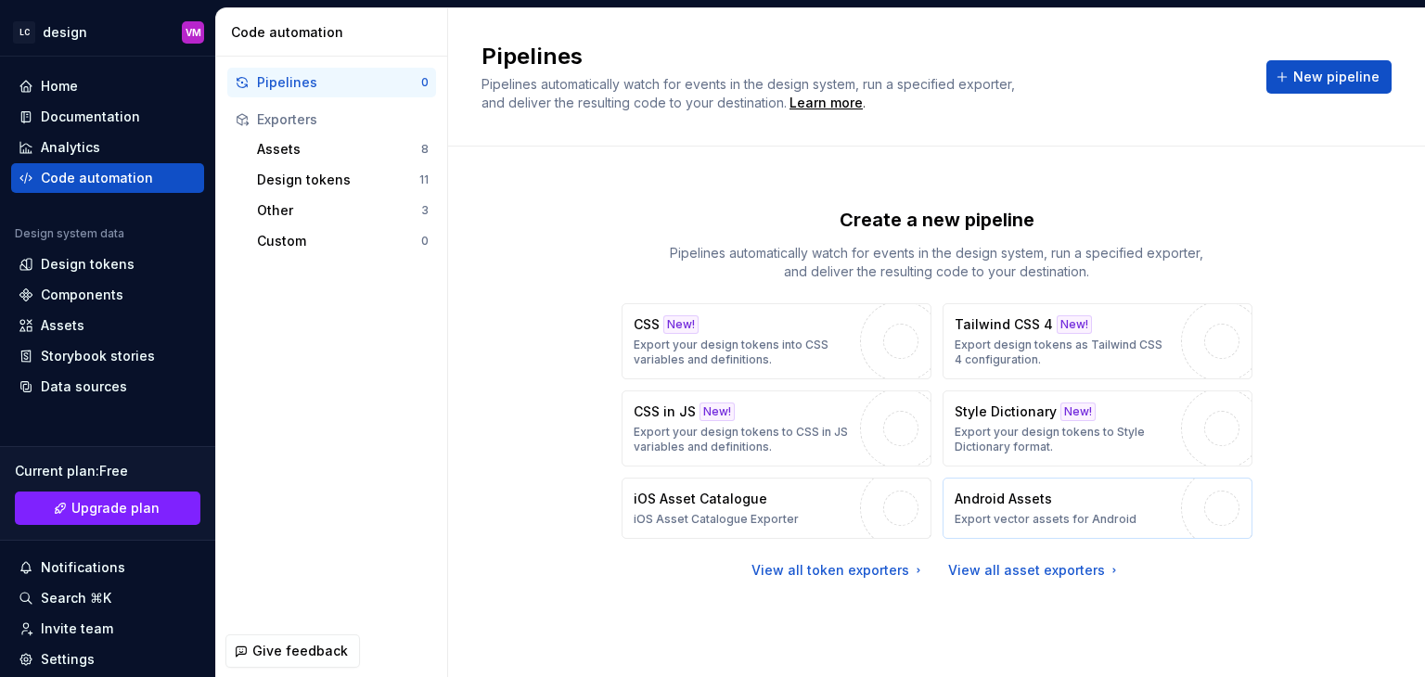  I want to click on a: Upgrade plan, so click(108, 509).